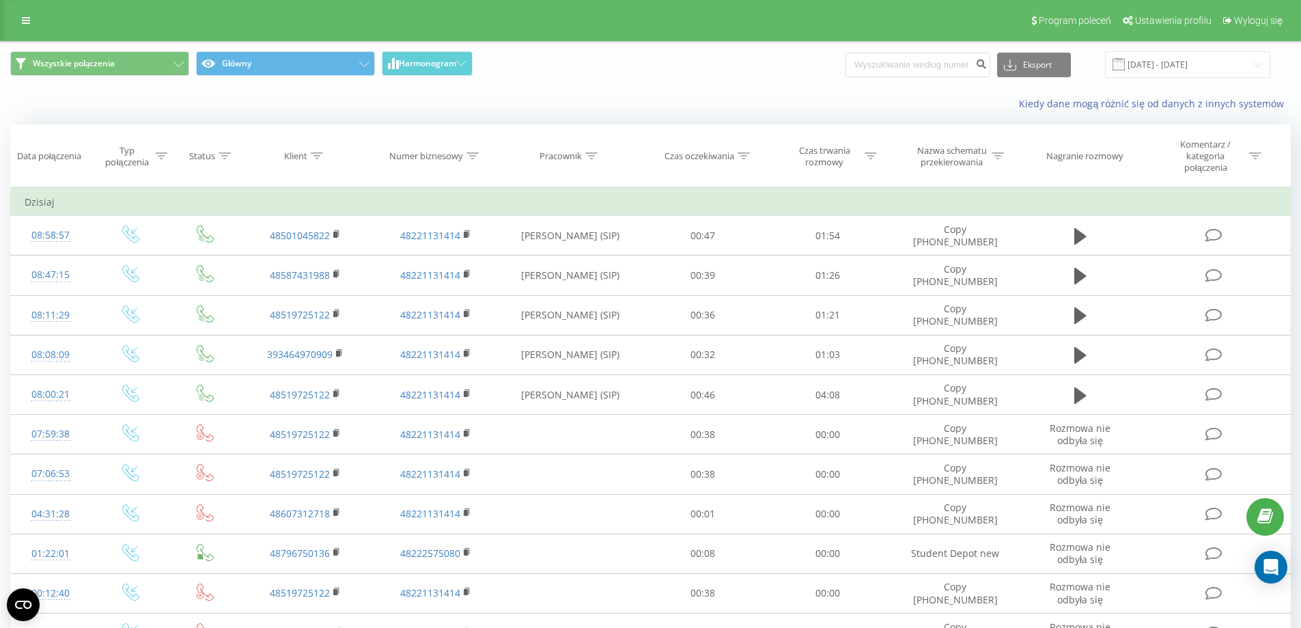 The image size is (1301, 628). I want to click on td: Dzisiaj, so click(651, 202).